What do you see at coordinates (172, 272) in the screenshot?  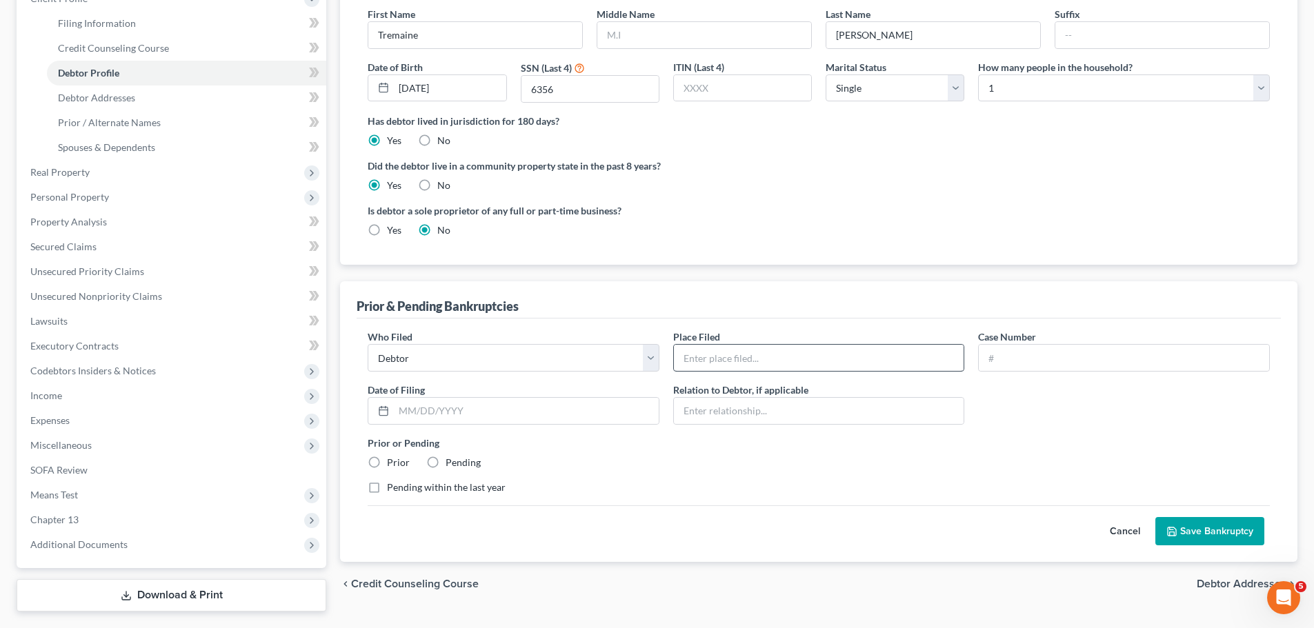 I see `a: Unsecured Priority Claims` at bounding box center [172, 272].